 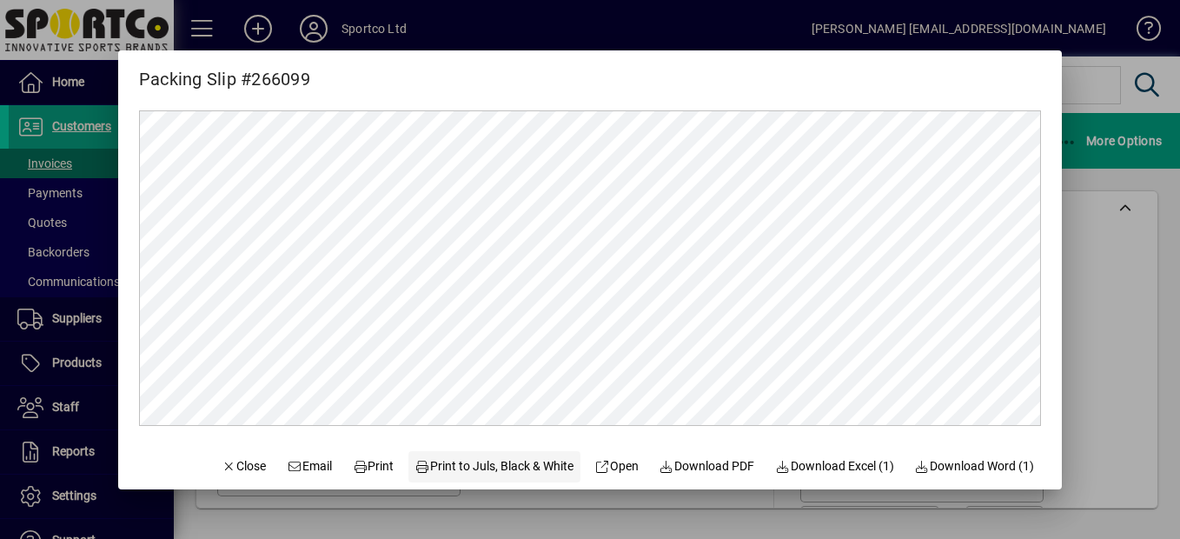 What do you see at coordinates (244, 466) in the screenshot?
I see `span: Close` at bounding box center [244, 466].